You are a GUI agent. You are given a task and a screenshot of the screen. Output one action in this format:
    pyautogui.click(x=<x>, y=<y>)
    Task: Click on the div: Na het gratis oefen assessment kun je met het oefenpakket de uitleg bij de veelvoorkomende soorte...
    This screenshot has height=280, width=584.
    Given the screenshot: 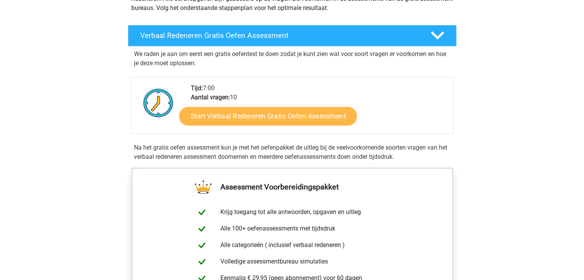 What is the action you would take?
    pyautogui.click(x=292, y=152)
    